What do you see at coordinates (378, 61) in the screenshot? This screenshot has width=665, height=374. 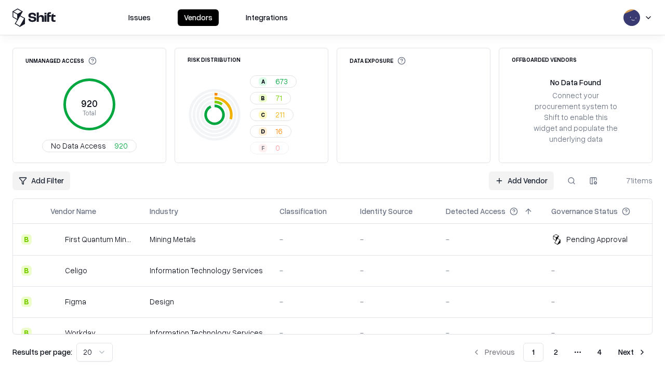 I see `div: Data Exposure` at bounding box center [378, 61].